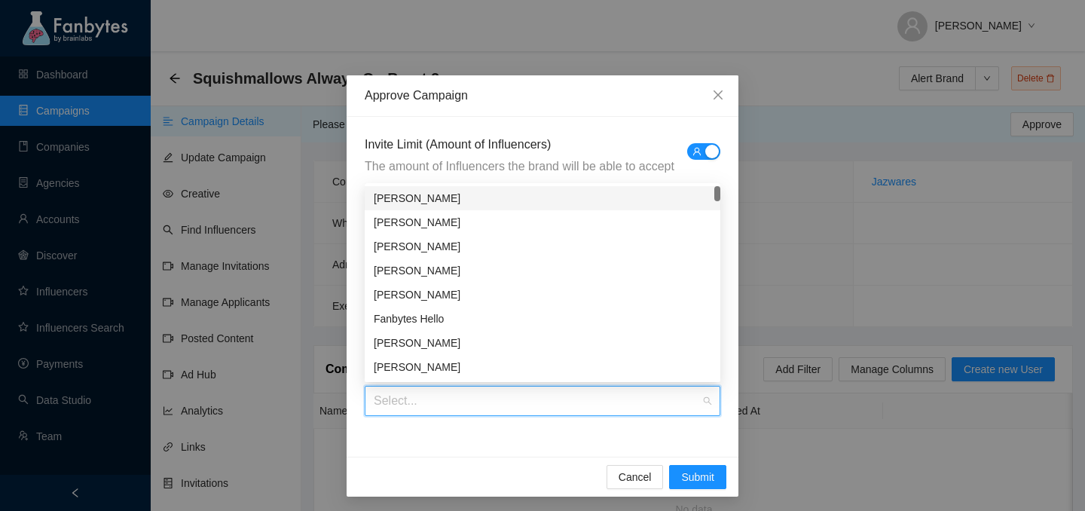 The image size is (1085, 511). What do you see at coordinates (542, 246) in the screenshot?
I see `div: lexie naldrett` at bounding box center [542, 246].